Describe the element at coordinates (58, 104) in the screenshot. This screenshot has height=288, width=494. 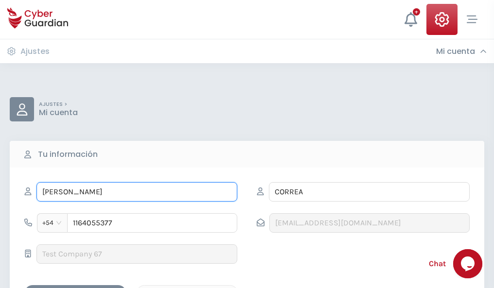
I see `p: AJUSTES >` at that location.